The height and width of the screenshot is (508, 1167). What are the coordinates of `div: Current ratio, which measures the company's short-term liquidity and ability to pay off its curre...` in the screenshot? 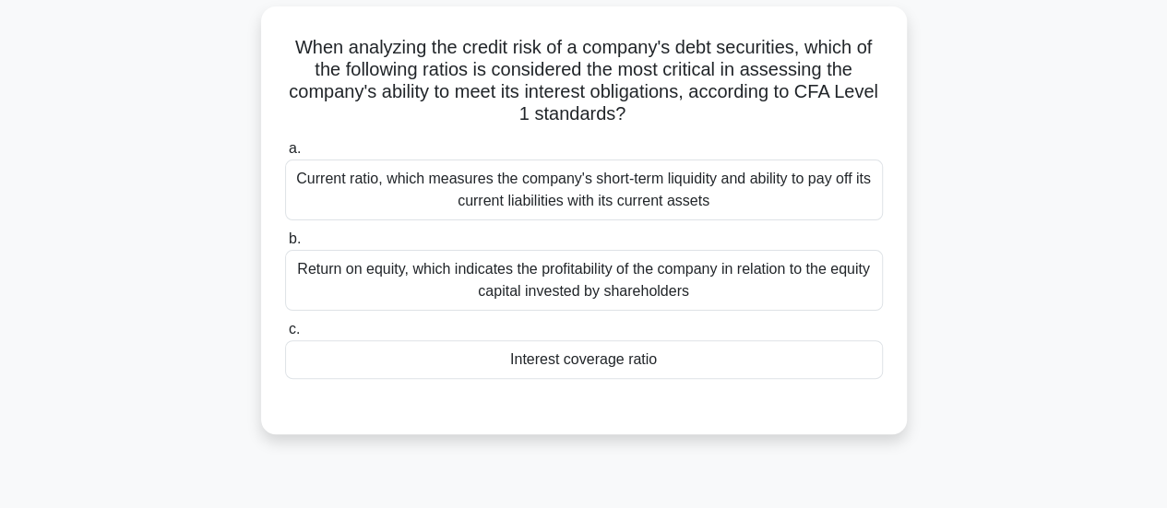 It's located at (584, 190).